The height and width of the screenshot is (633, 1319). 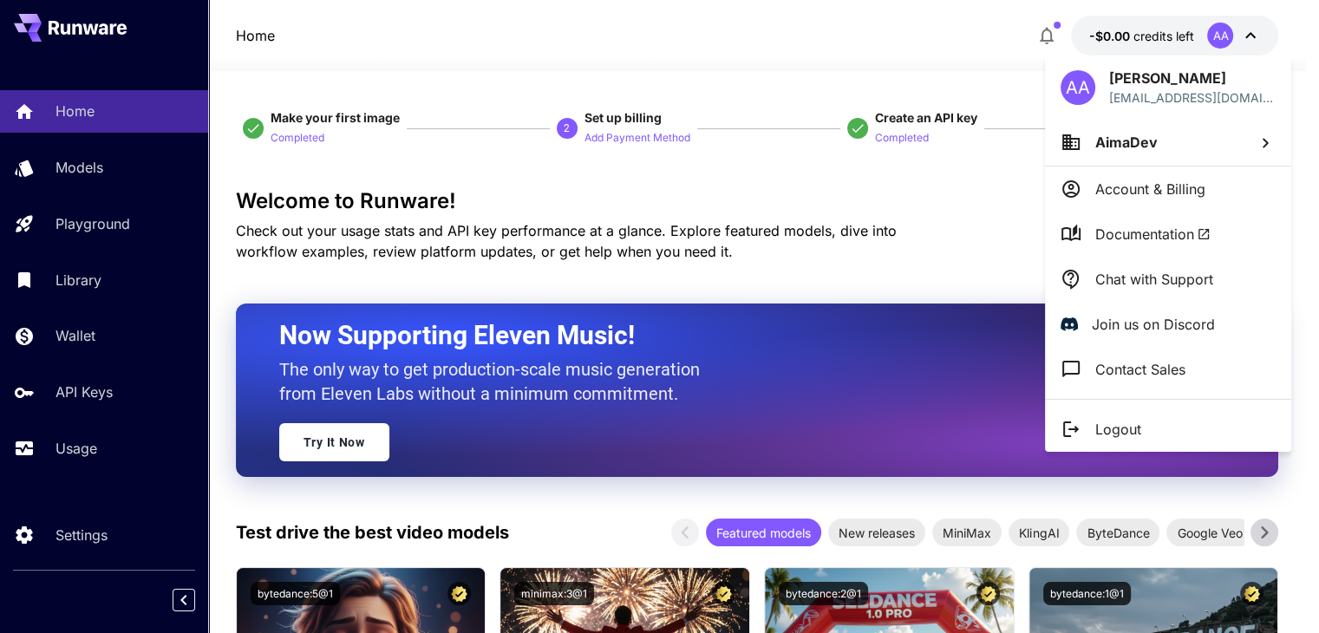 I want to click on span: Documentation, so click(x=1152, y=234).